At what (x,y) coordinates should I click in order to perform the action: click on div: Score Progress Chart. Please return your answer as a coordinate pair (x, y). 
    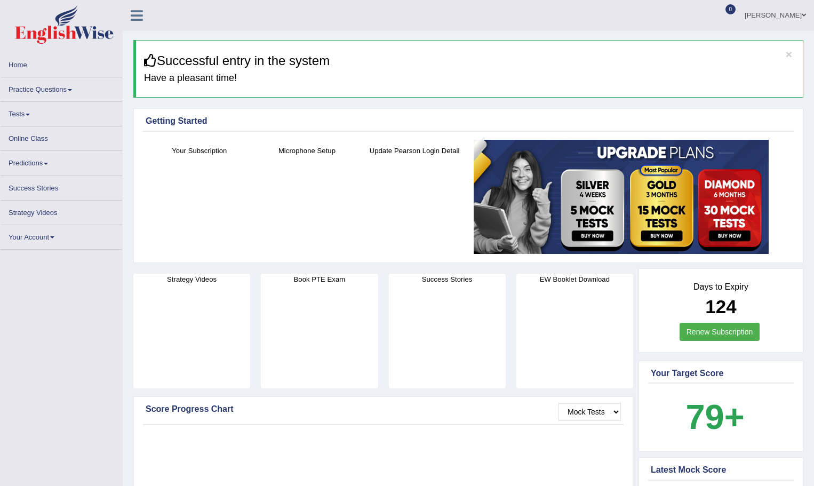
    Looking at the image, I should click on (383, 409).